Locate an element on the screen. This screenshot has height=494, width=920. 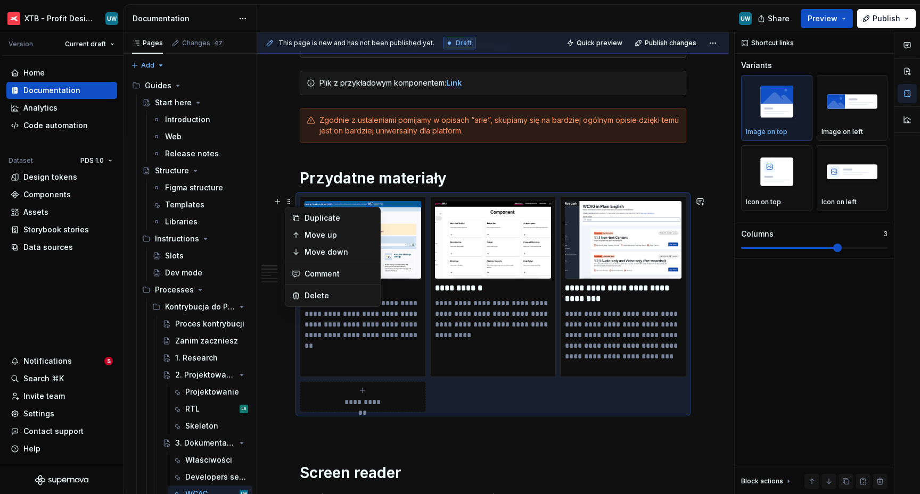
a: Introduction is located at coordinates (200, 120).